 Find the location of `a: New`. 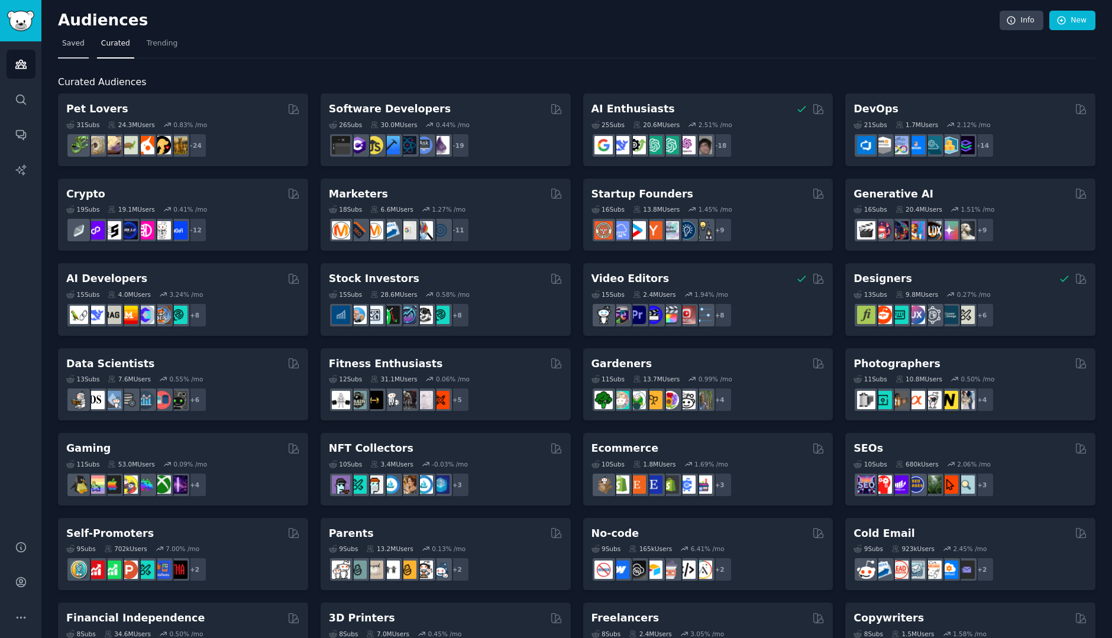

a: New is located at coordinates (1072, 21).